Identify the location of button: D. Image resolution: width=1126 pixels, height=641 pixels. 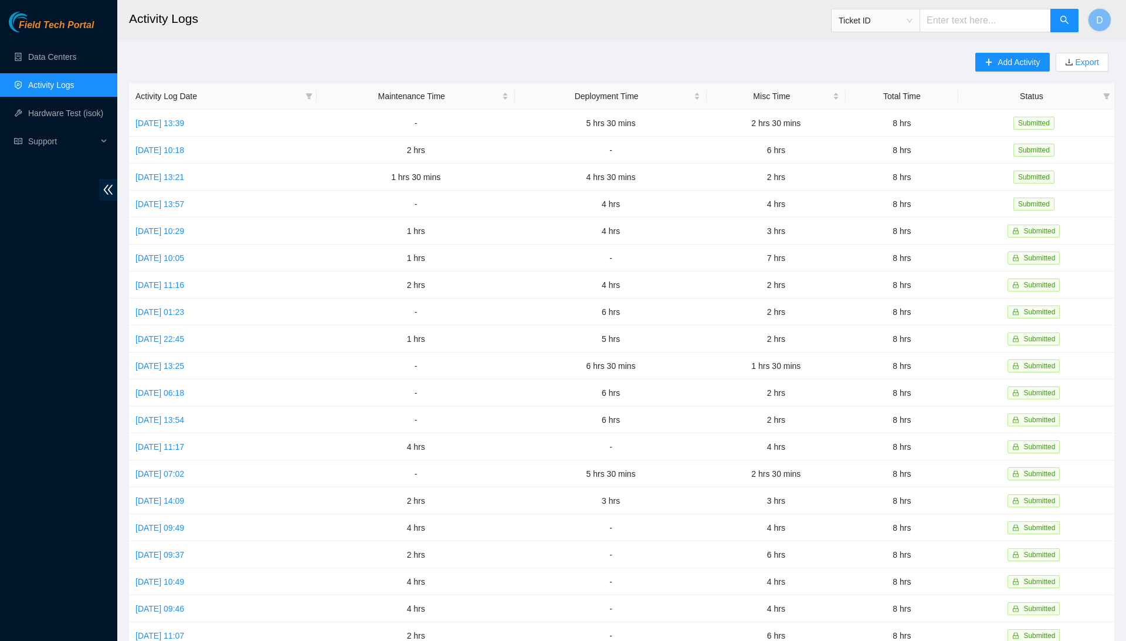
(1100, 20).